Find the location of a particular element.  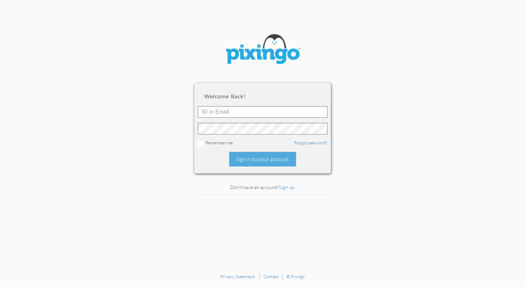

a: Forgot password? is located at coordinates (311, 143).